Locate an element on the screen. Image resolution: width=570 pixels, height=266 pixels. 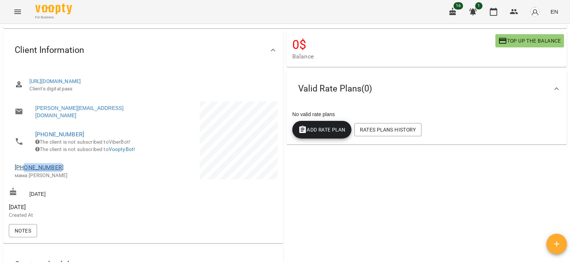
span: Rates Plans History is located at coordinates (388, 130).